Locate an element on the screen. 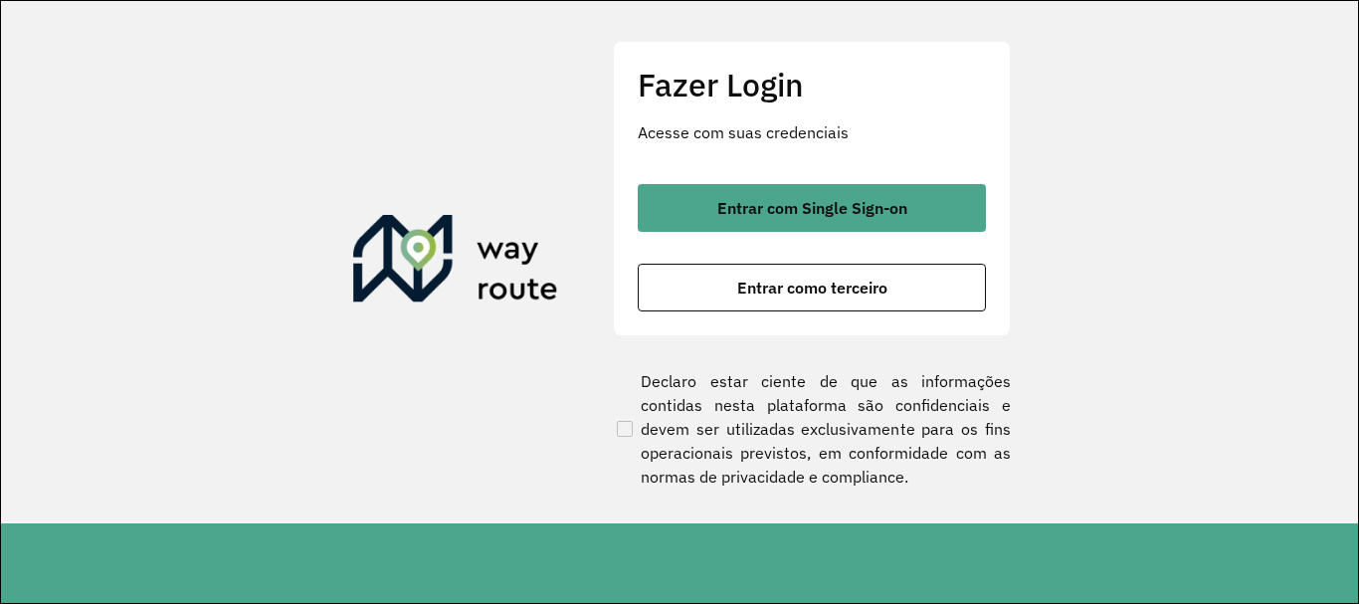  p: Acesse com suas credenciais is located at coordinates (812, 132).